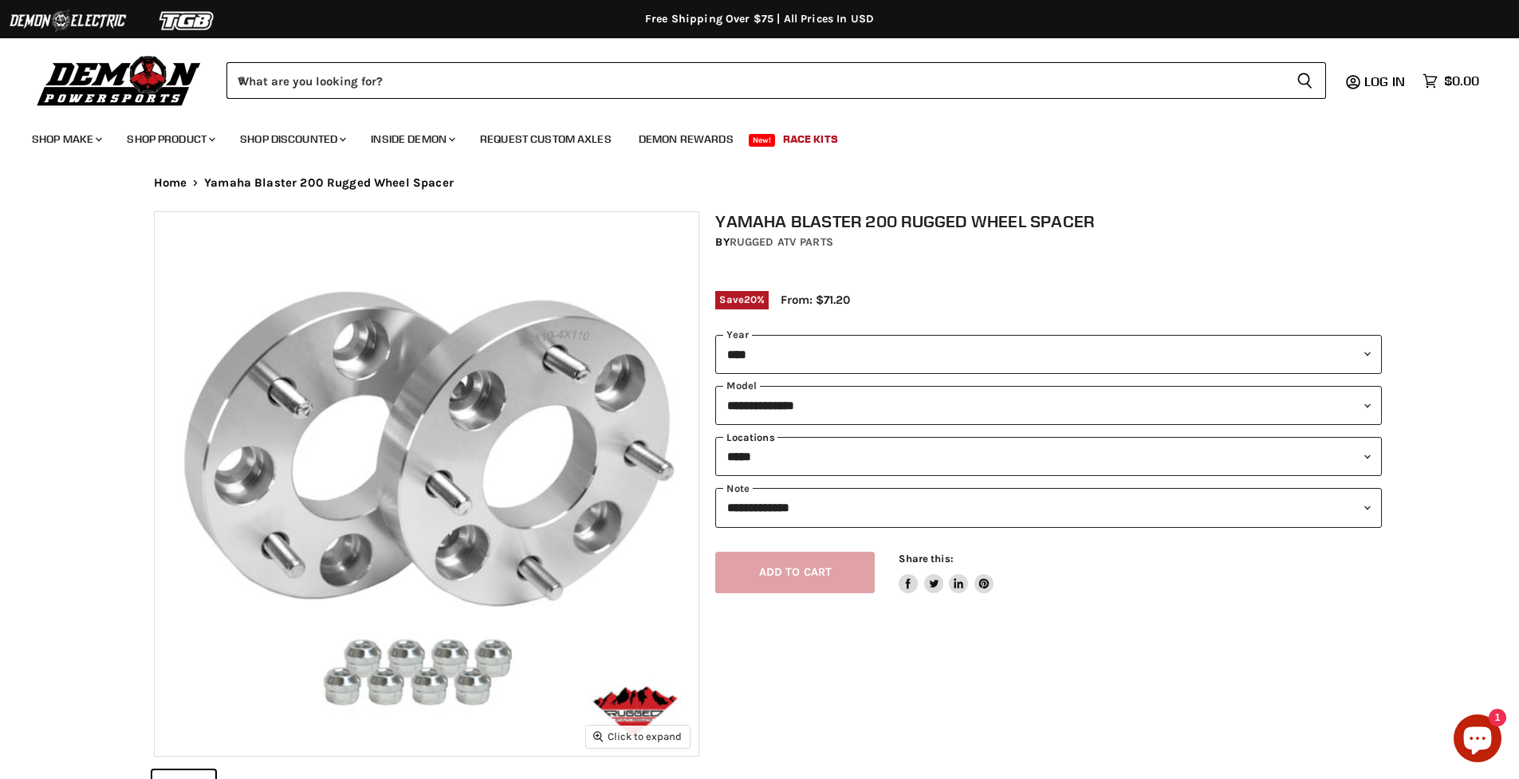 The image size is (1519, 779). Describe the element at coordinates (1048, 405) in the screenshot. I see `select: modal-name` at that location.